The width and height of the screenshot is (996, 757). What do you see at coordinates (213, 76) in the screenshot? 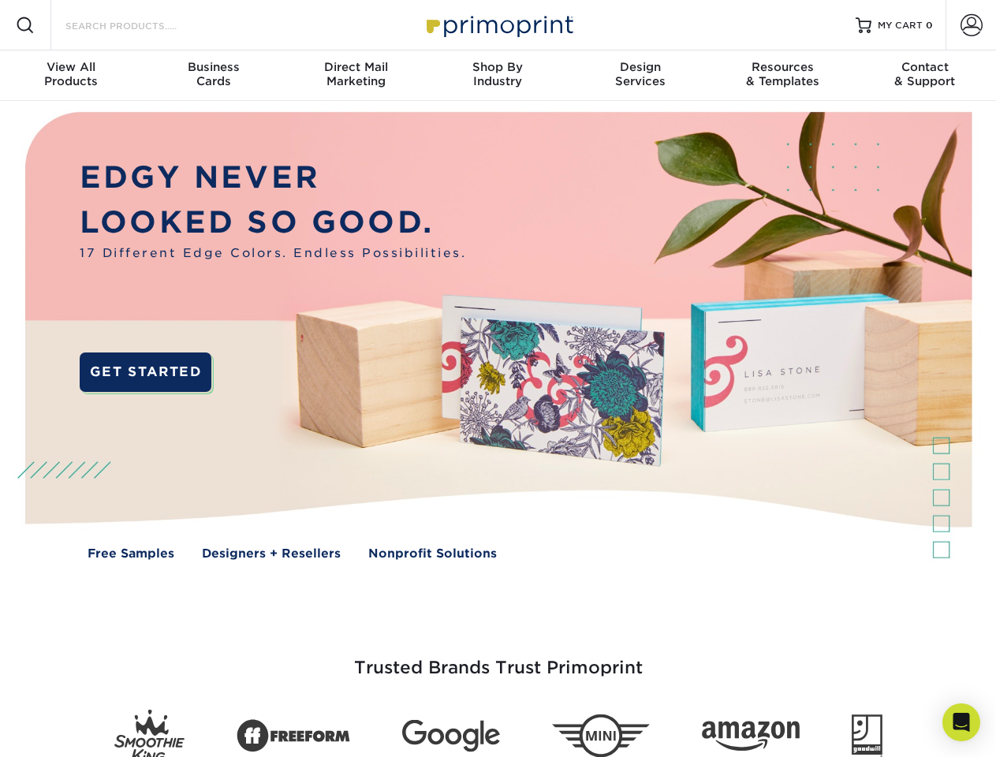
I see `a: BusinessCards` at bounding box center [213, 76].